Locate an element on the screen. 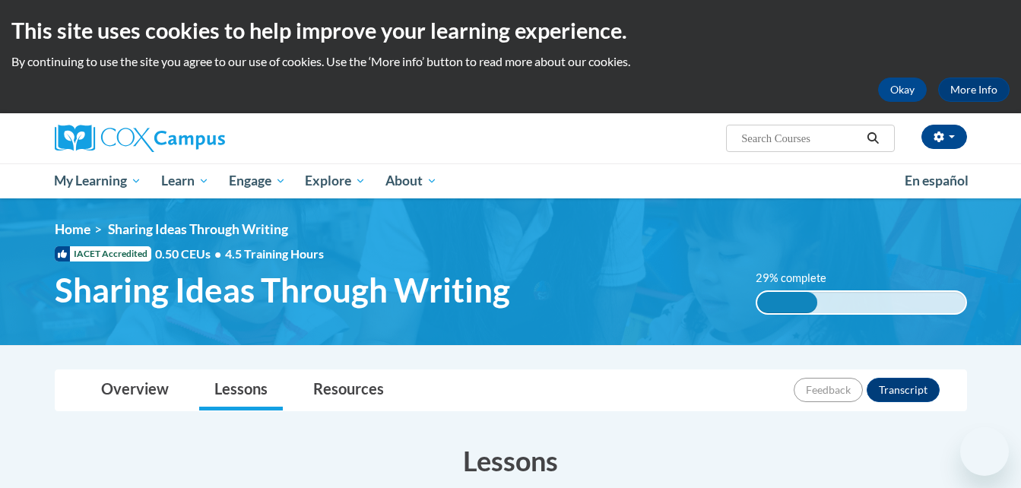 The width and height of the screenshot is (1021, 488). span: IACET Accredited is located at coordinates (103, 254).